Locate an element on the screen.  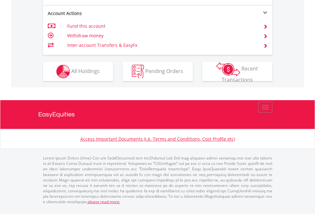
button: Recent Transactions is located at coordinates (237, 71).